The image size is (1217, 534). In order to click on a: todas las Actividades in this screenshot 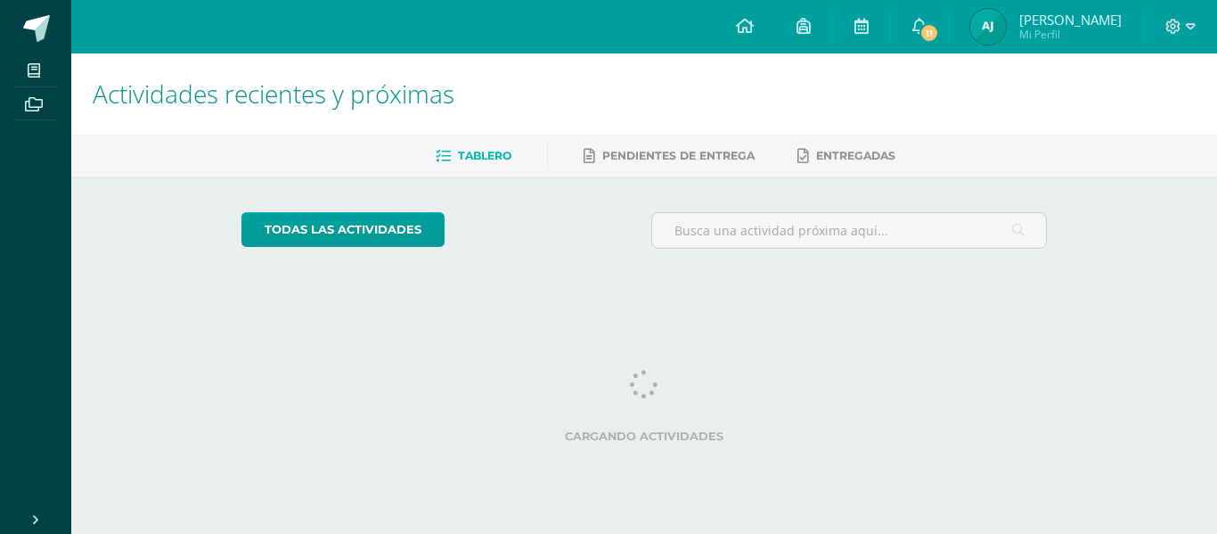, I will do `click(343, 229)`.